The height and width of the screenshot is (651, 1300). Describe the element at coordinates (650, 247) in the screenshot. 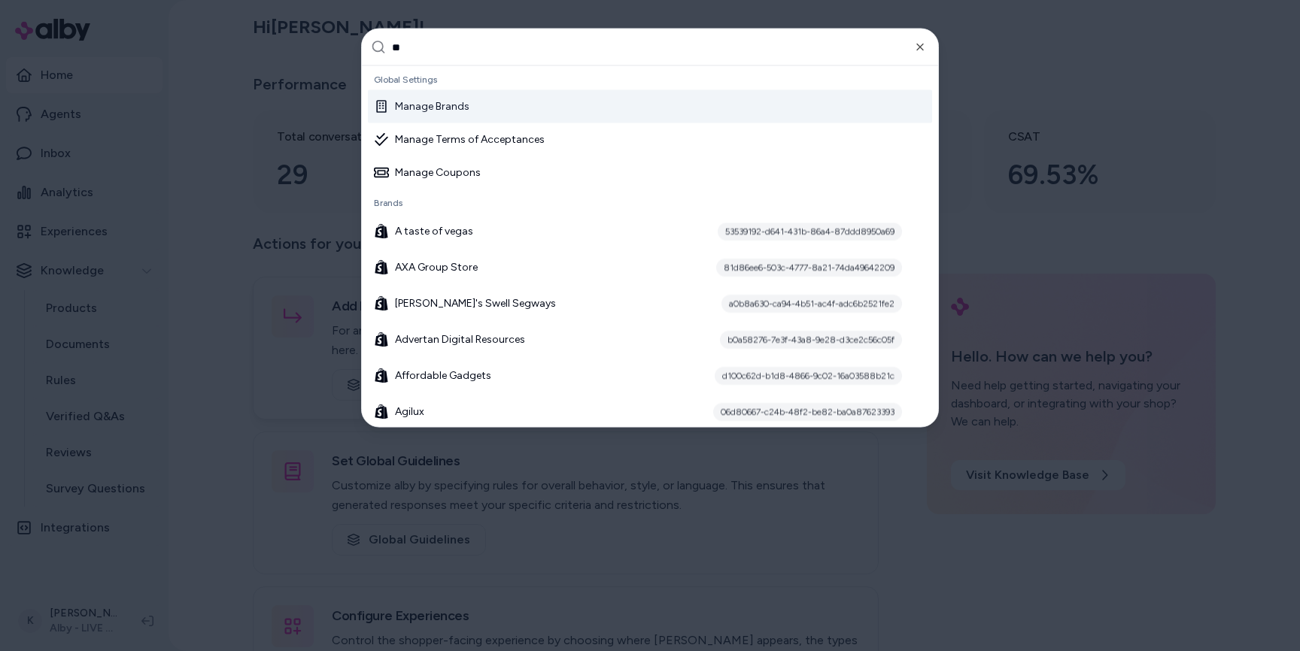

I see `div: Suggestions` at that location.